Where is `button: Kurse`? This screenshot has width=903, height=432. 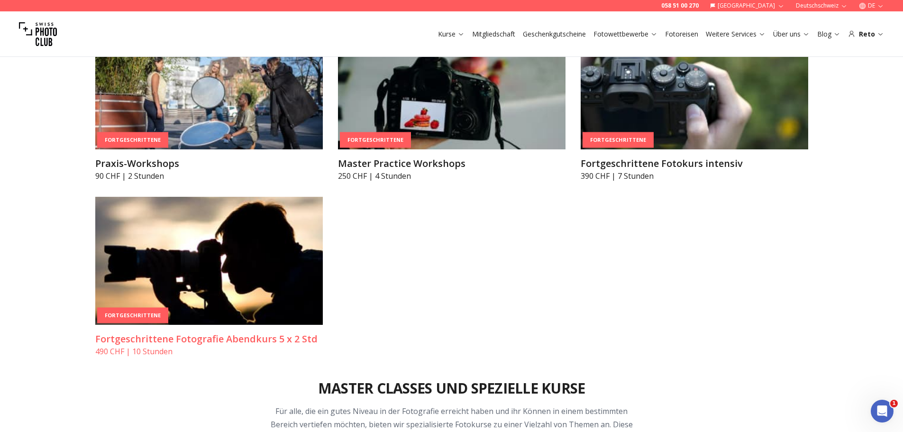 button: Kurse is located at coordinates (451, 34).